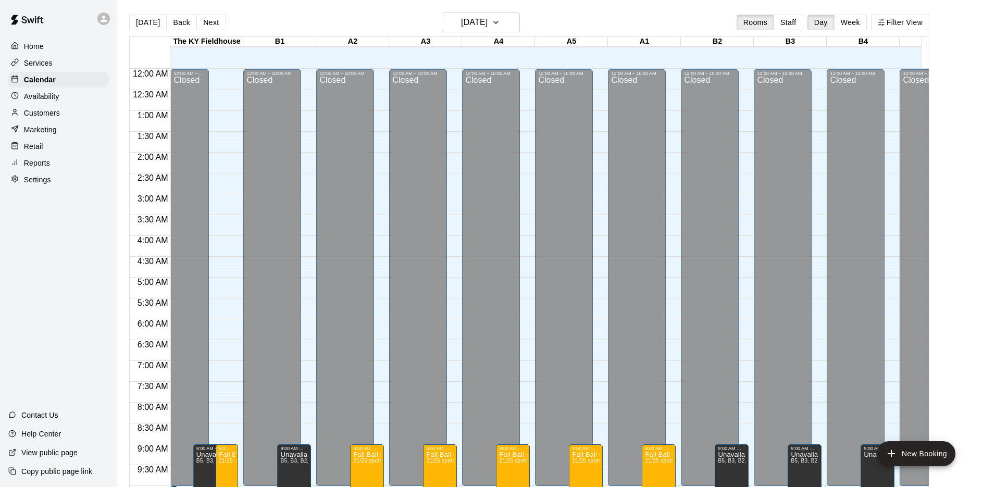 The height and width of the screenshot is (487, 983). Describe the element at coordinates (40, 130) in the screenshot. I see `p: Marketing` at that location.